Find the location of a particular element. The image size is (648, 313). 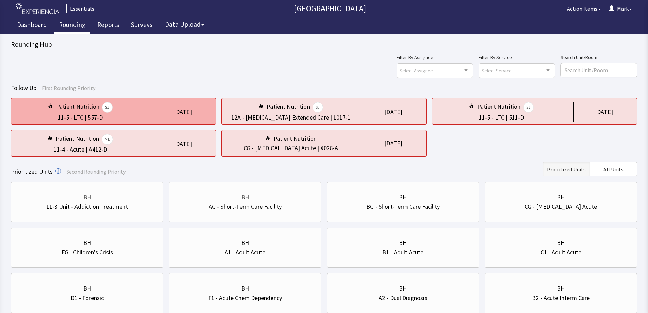

div: Essentials is located at coordinates (80, 9).